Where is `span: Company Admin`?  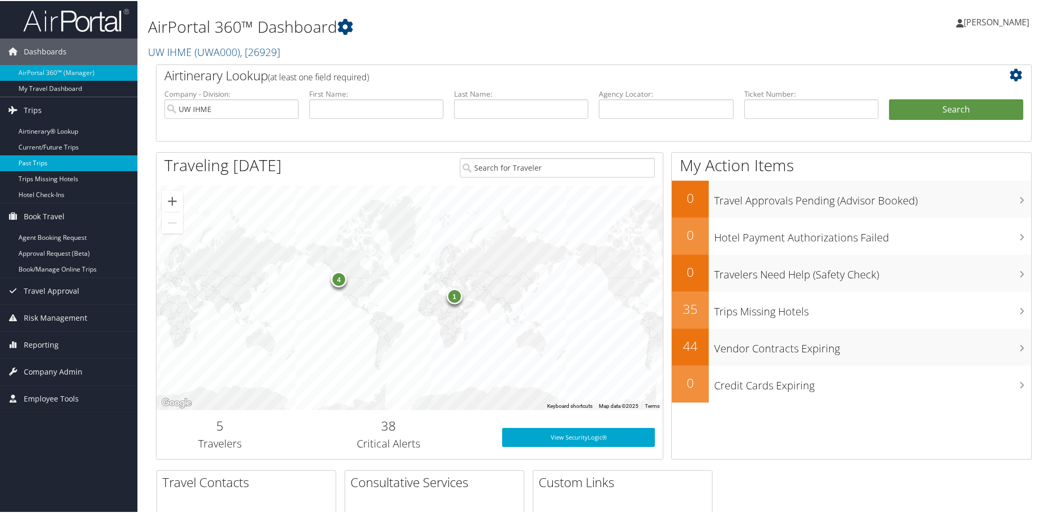
span: Company Admin is located at coordinates (53, 371).